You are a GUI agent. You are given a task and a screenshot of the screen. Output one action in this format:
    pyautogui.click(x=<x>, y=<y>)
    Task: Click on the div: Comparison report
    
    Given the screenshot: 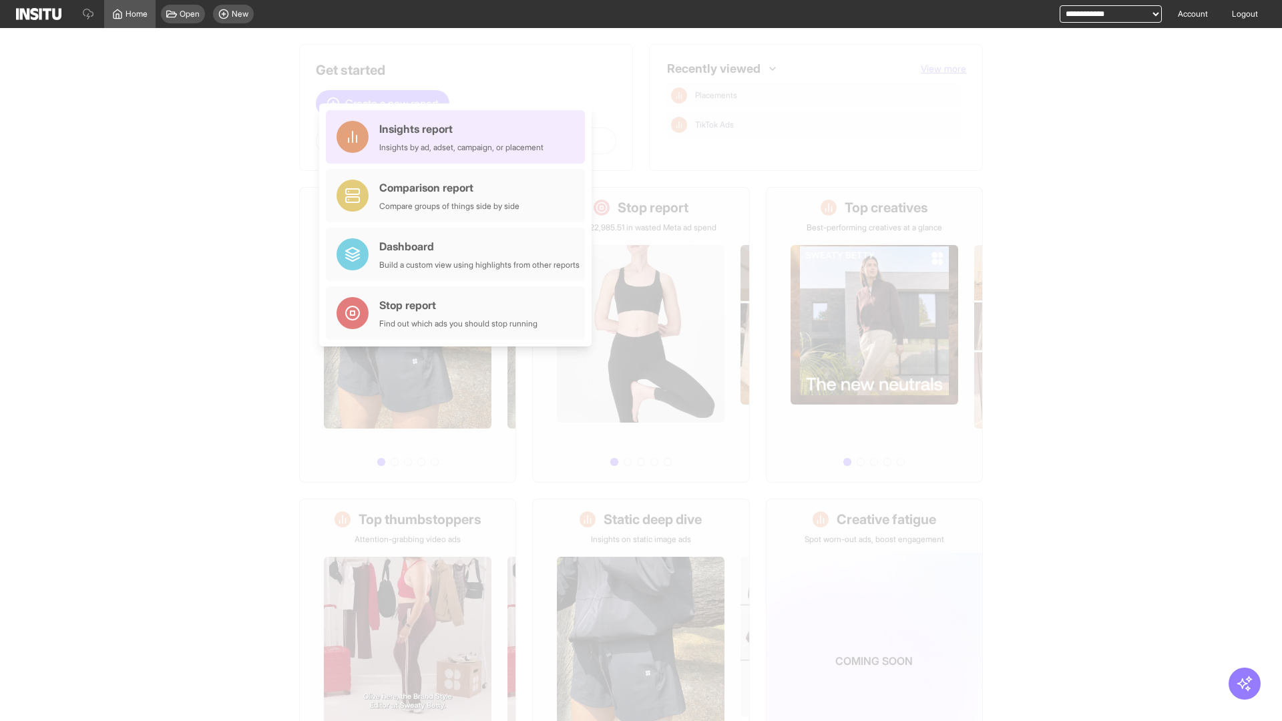 What is the action you would take?
    pyautogui.click(x=449, y=188)
    